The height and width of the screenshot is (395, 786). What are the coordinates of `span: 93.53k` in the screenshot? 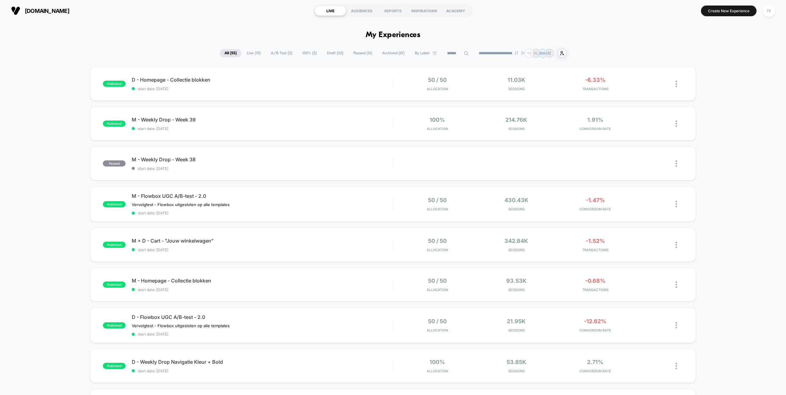 It's located at (516, 281).